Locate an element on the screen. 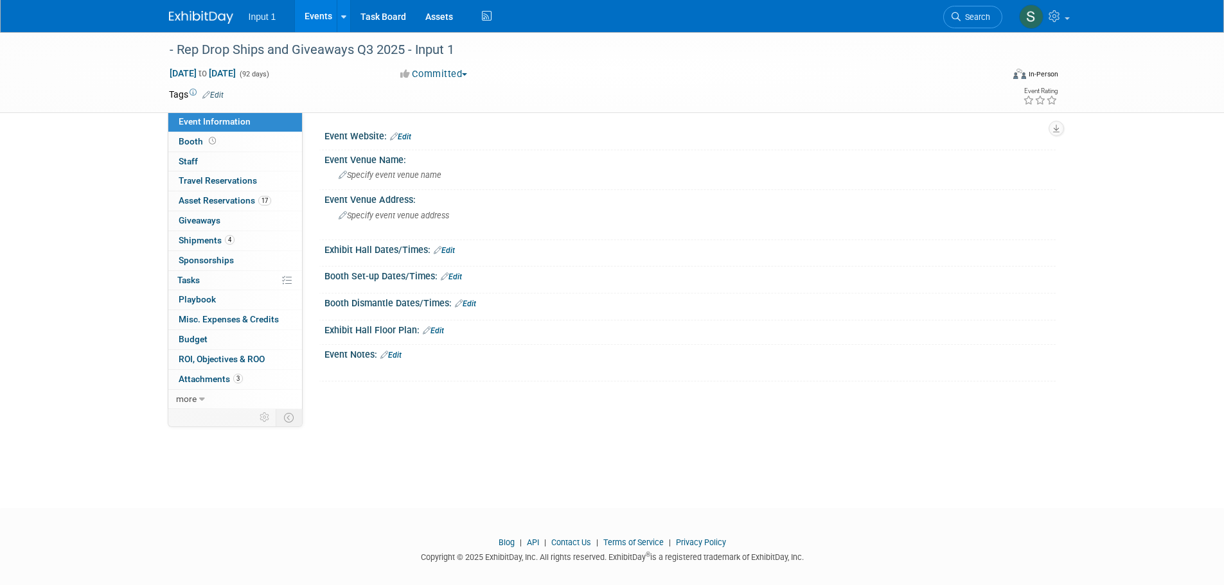 This screenshot has height=585, width=1224. span: 3 is located at coordinates (238, 378).